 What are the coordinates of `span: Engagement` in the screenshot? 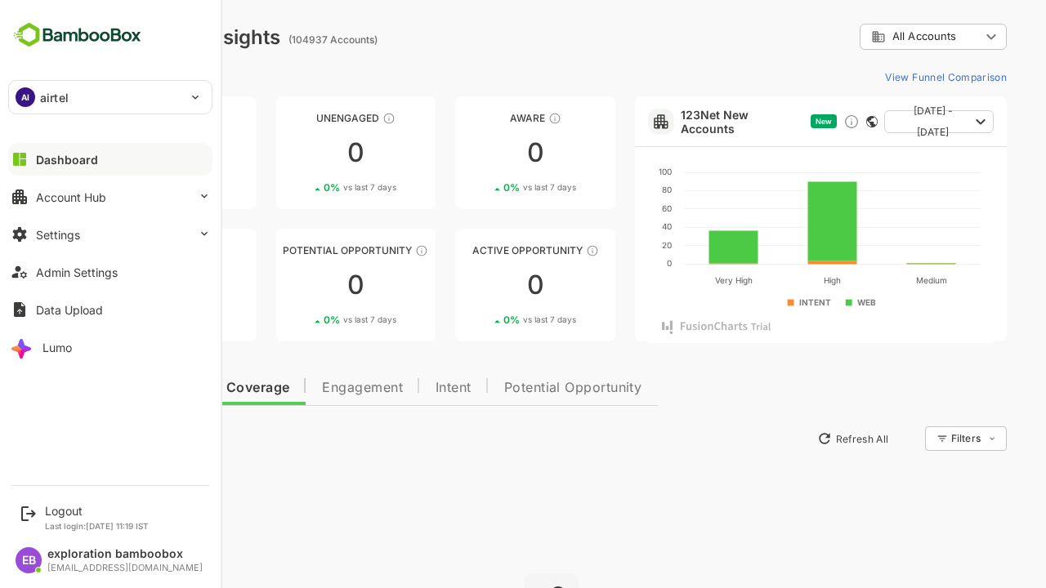 It's located at (305, 388).